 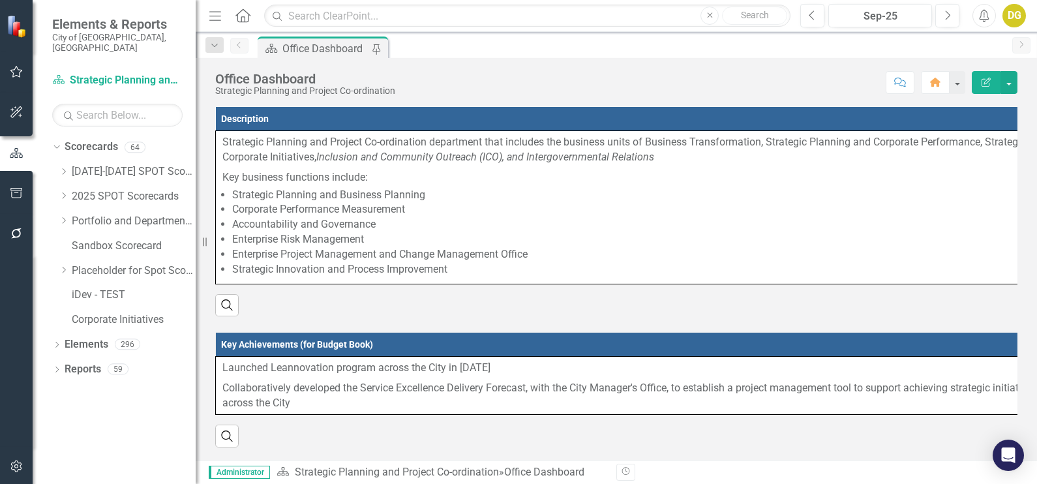 I want to click on span: Elements & Reports, so click(x=117, y=24).